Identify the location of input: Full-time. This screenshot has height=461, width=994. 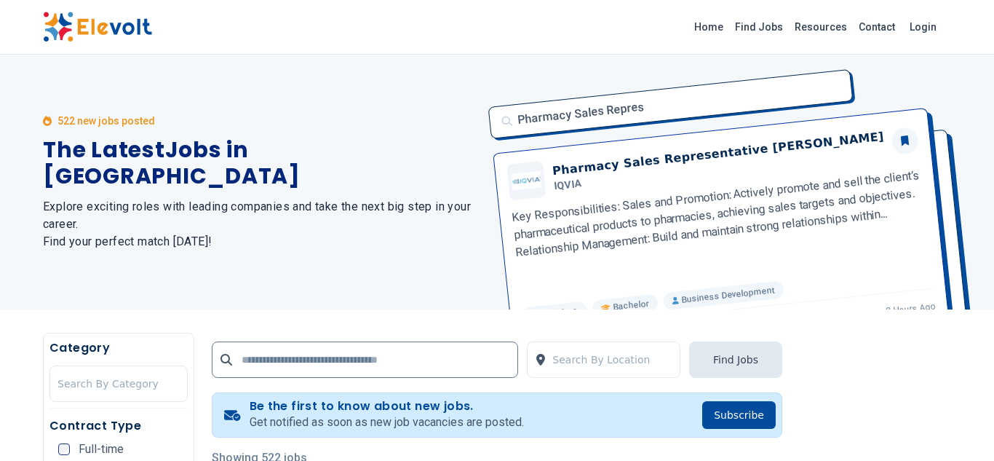
(64, 449).